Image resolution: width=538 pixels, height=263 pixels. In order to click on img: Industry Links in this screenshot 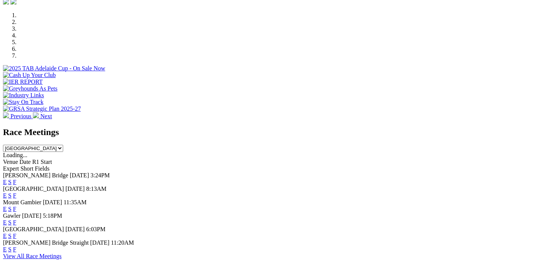, I will do `click(24, 95)`.